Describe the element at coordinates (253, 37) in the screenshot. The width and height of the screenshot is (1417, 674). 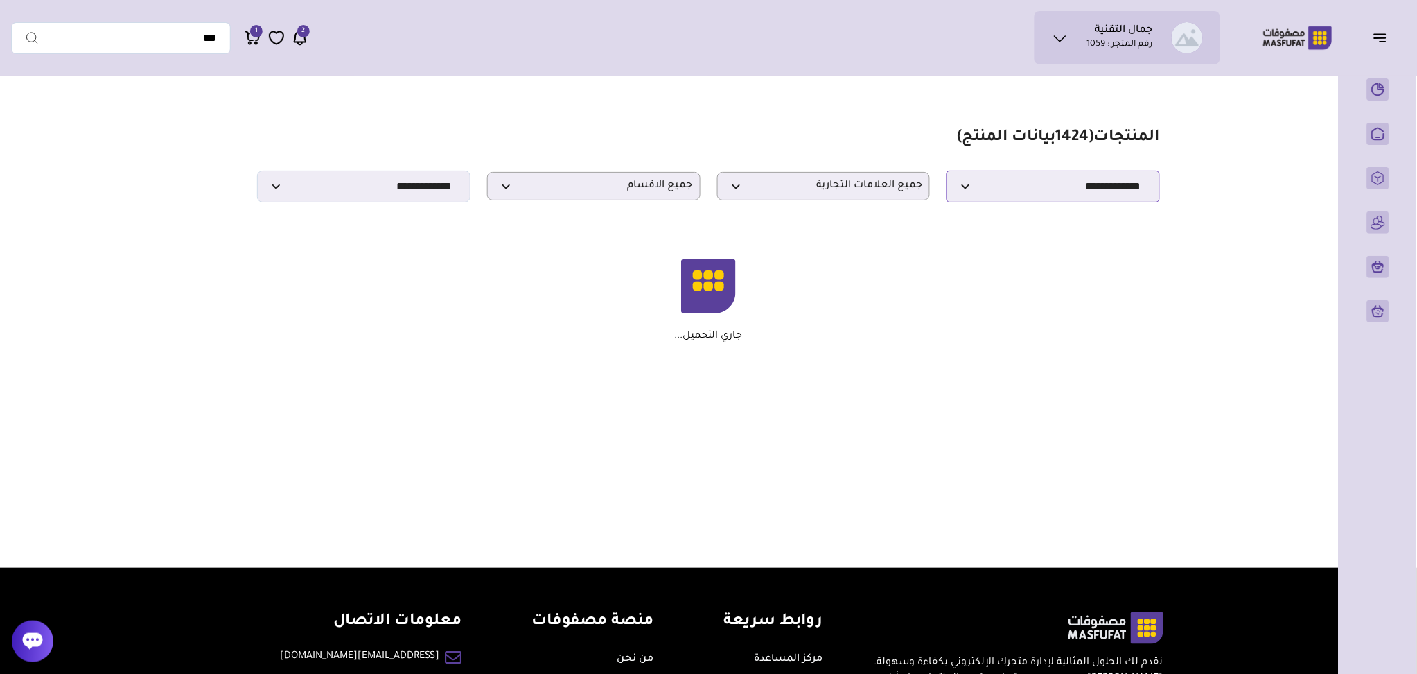
I see `a: 1` at that location.